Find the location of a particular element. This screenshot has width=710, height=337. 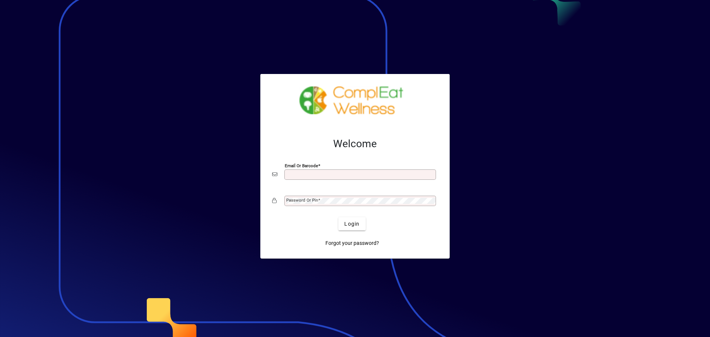

span: Forgot your password? is located at coordinates (352, 243).